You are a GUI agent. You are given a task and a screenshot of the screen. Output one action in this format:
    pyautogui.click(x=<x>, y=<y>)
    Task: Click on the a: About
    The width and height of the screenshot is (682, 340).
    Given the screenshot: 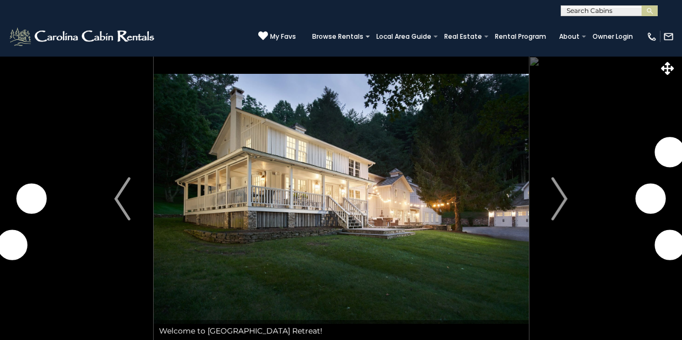 What is the action you would take?
    pyautogui.click(x=569, y=37)
    